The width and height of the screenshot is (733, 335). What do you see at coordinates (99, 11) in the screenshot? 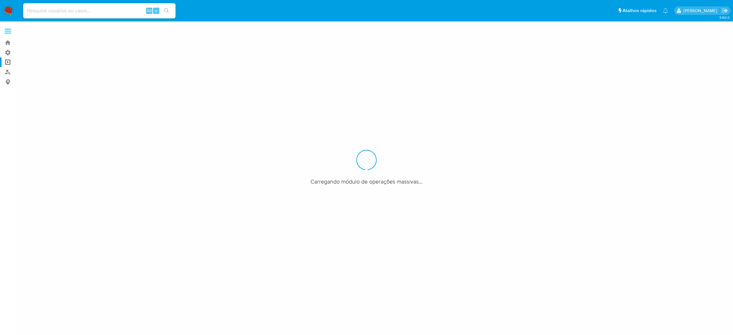
I see `input: Pesquise usuários ou casos...` at bounding box center [99, 11].